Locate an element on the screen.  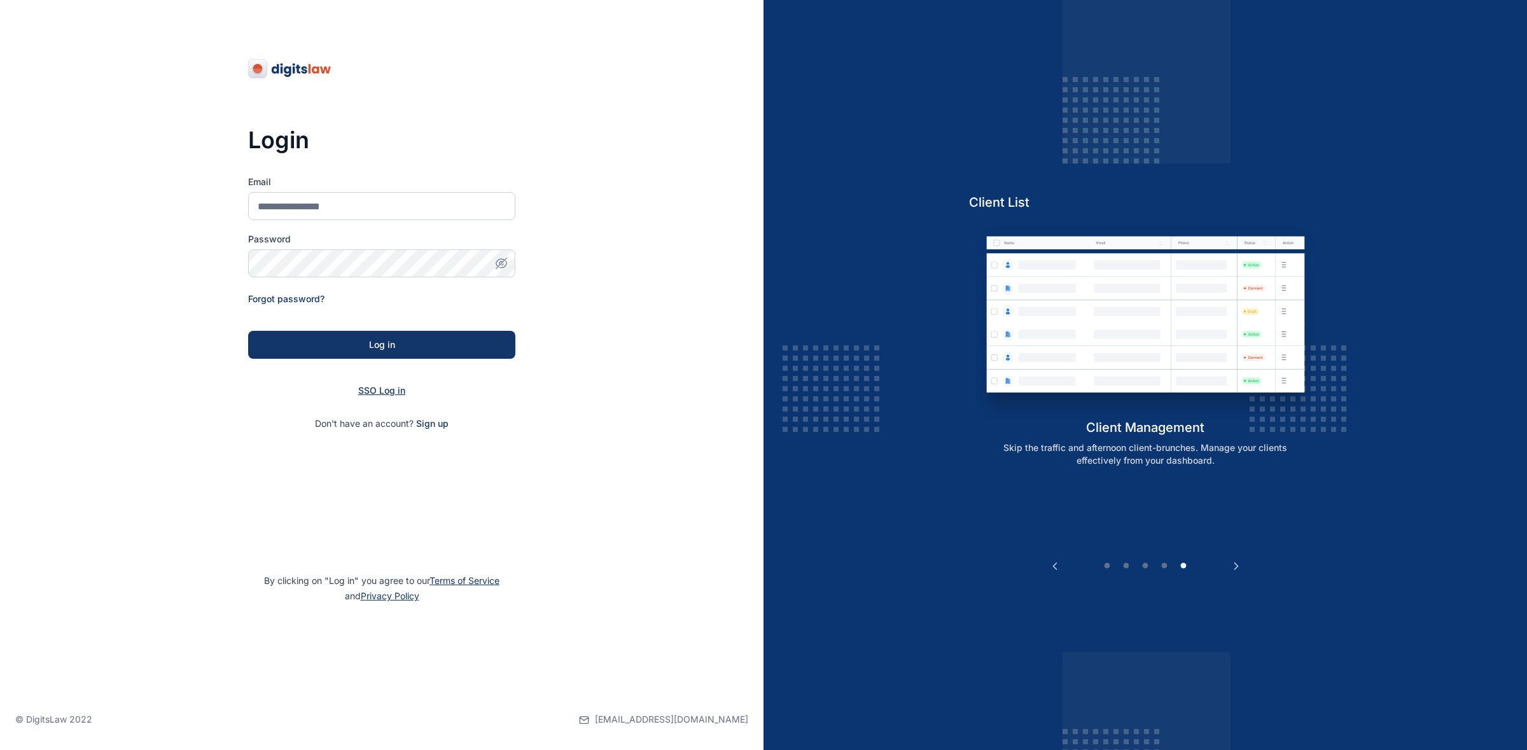
span: Terms of Service is located at coordinates (464, 580).